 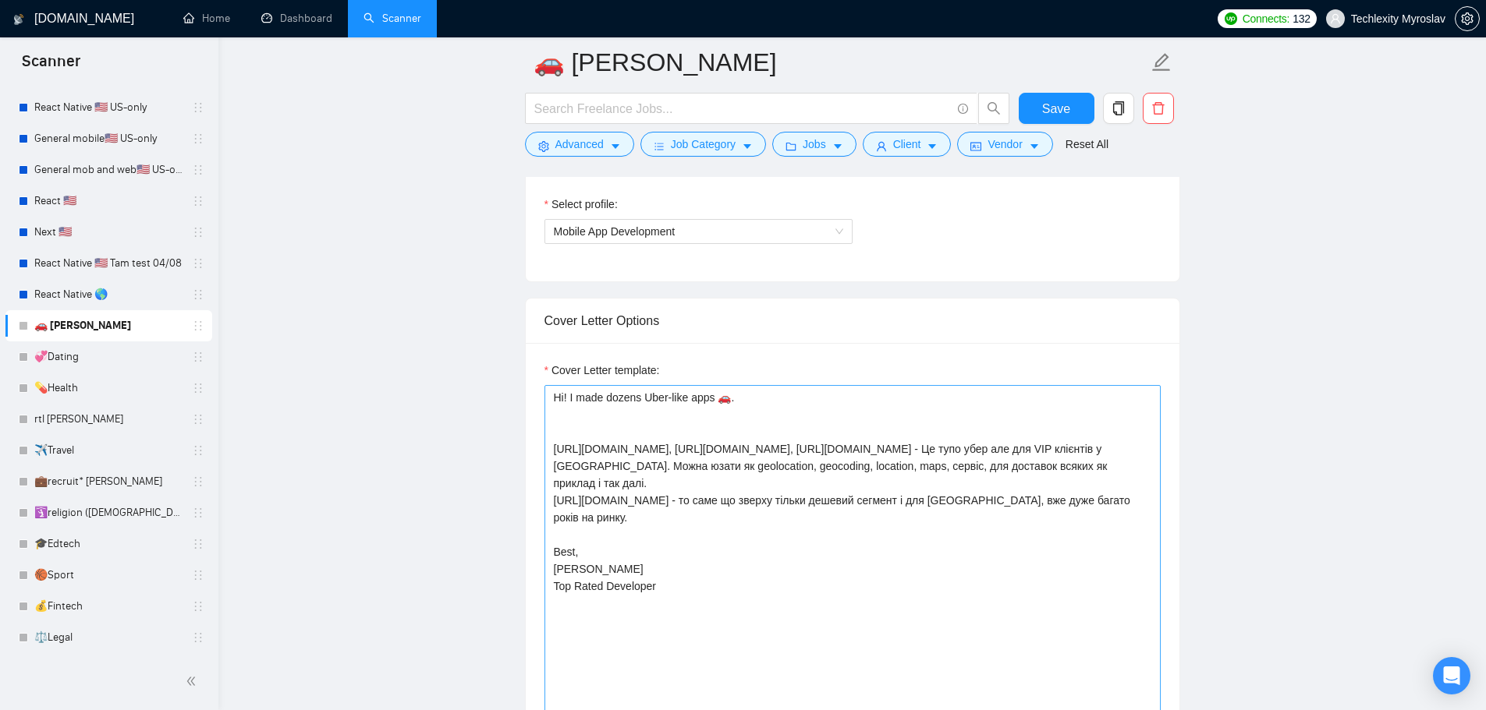 What do you see at coordinates (51, 66) in the screenshot?
I see `span: Scanner` at bounding box center [51, 66].